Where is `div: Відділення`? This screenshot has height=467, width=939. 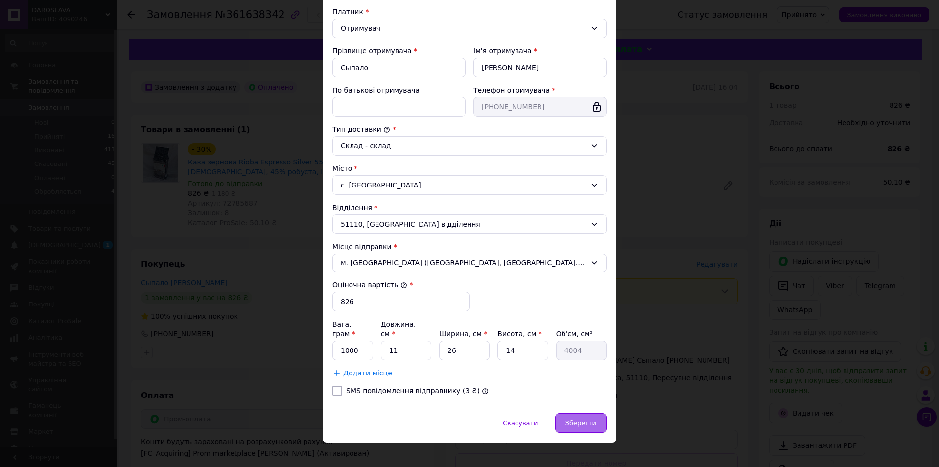 div: Відділення is located at coordinates (469, 208).